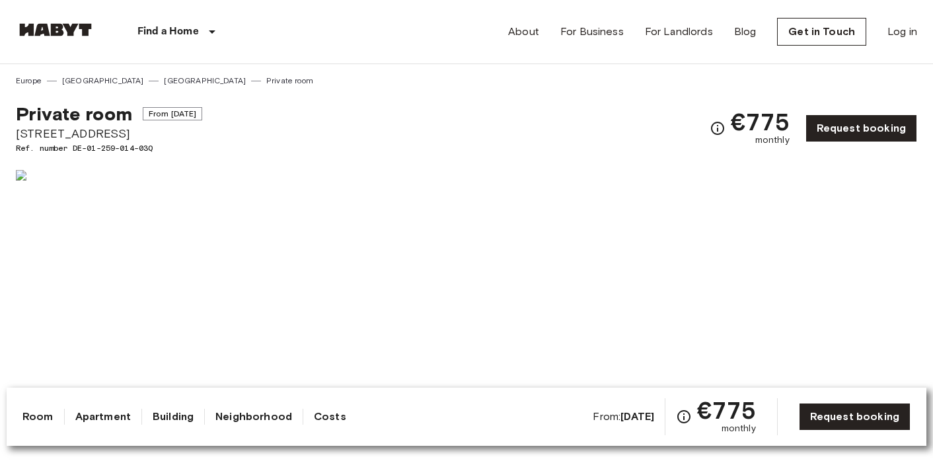 This screenshot has height=467, width=933. I want to click on p: Find a Home, so click(168, 32).